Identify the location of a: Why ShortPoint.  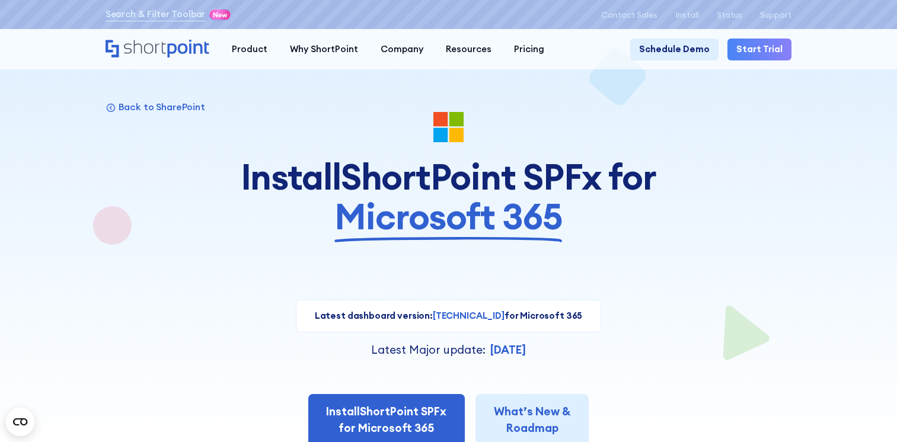
(324, 50).